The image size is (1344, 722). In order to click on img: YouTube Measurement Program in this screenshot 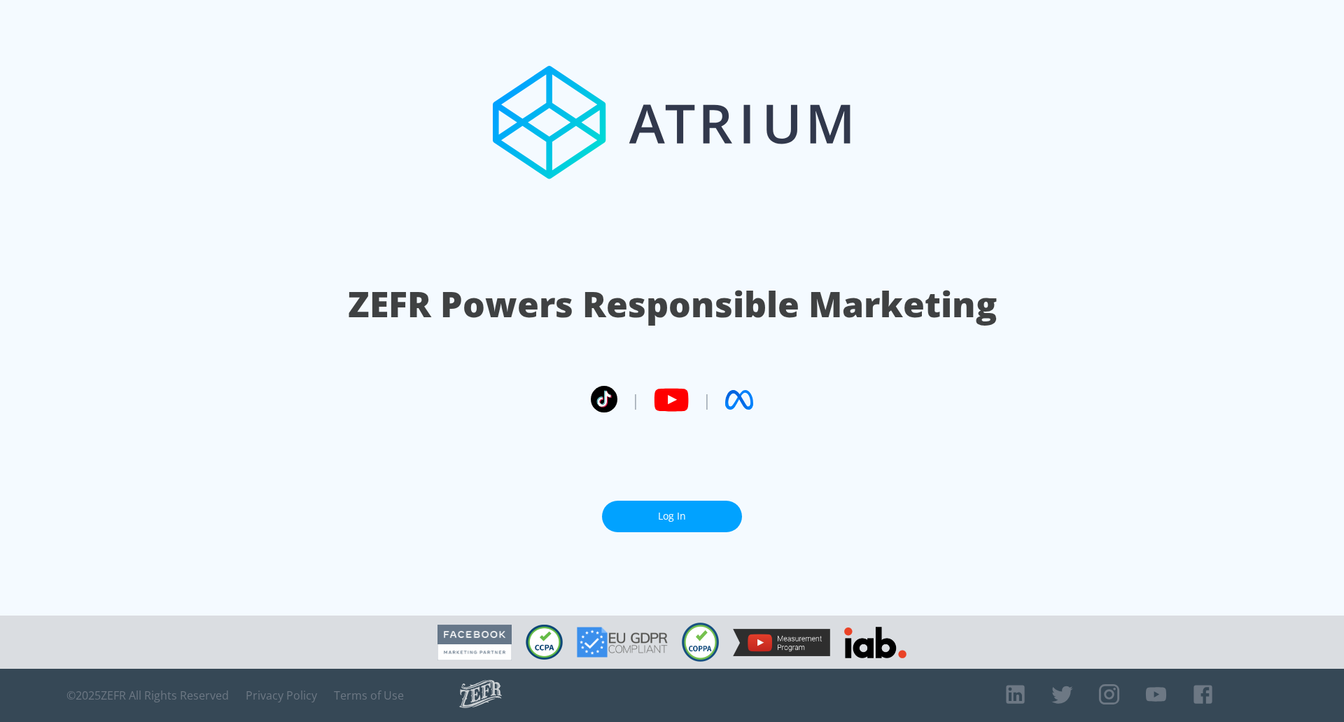, I will do `click(781, 642)`.